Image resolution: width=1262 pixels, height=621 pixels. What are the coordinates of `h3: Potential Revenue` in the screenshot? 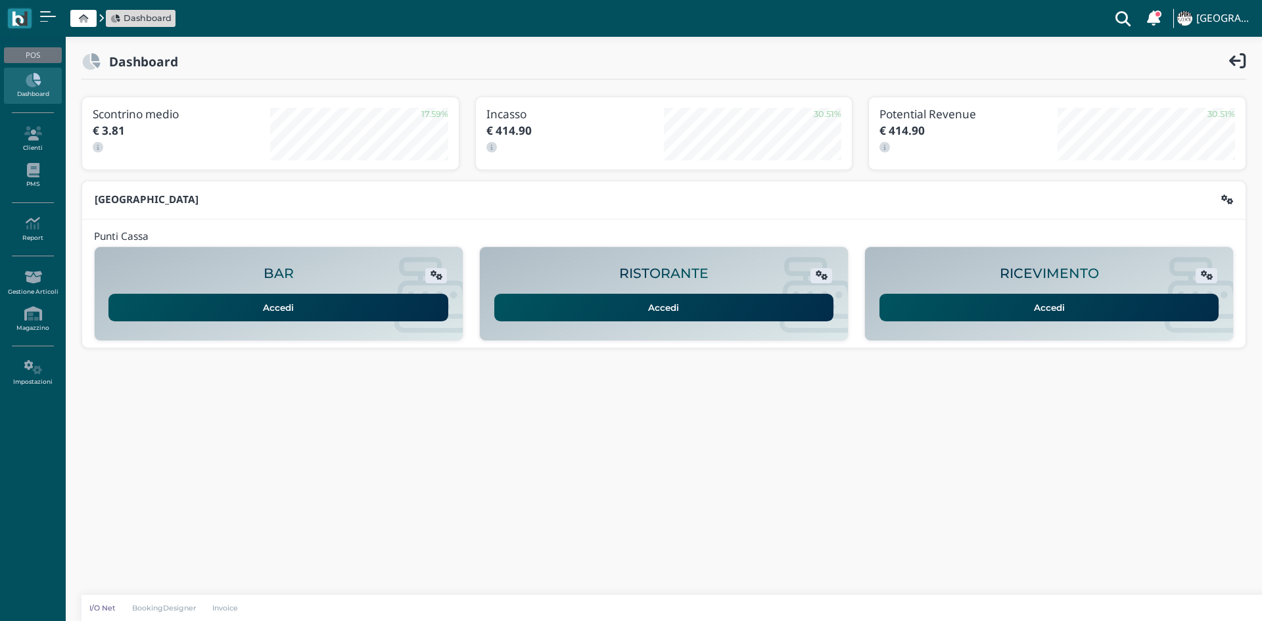 It's located at (968, 114).